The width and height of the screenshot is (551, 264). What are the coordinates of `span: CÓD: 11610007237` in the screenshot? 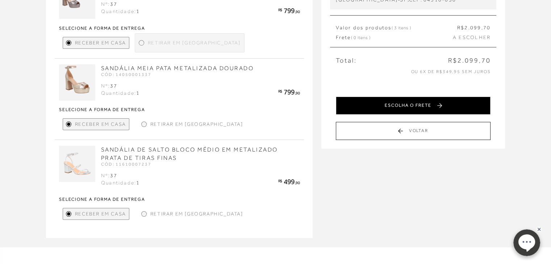 It's located at (126, 164).